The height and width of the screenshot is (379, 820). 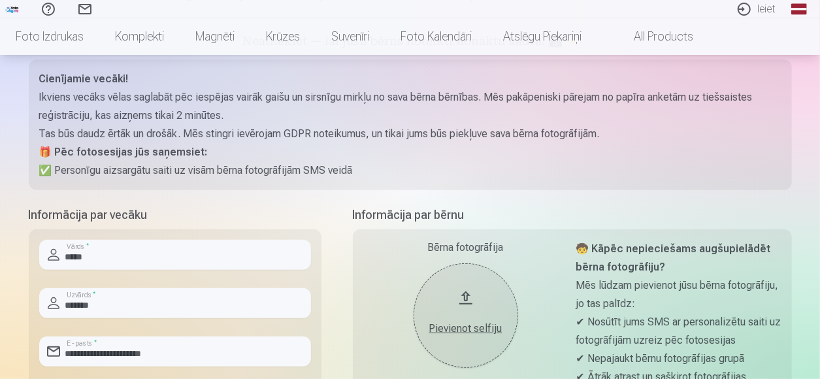 I want to click on p: Tas būs daudz ērtāk un drošāk. Mēs stingri ievērojam GDPR noteikumus, un tikai jums būs piekļuve ..., so click(x=410, y=134).